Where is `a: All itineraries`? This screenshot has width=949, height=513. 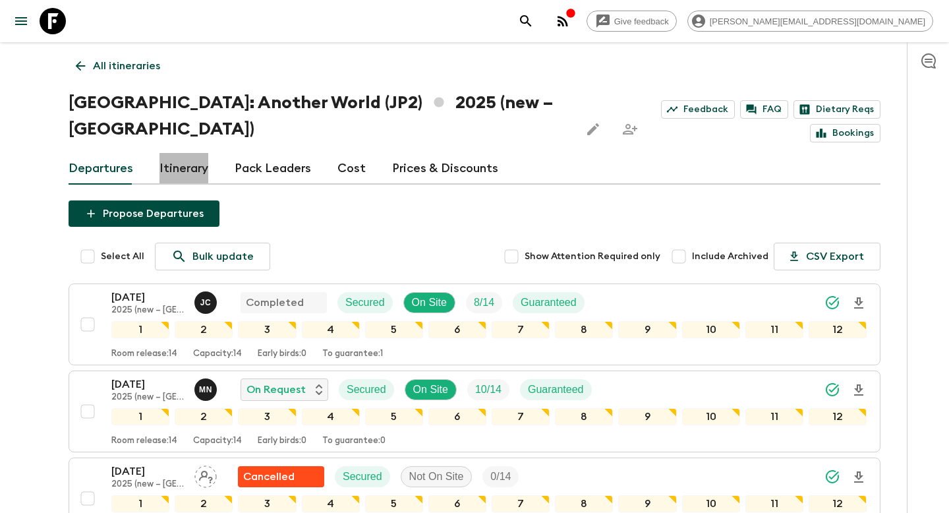
a: All itineraries is located at coordinates (118, 66).